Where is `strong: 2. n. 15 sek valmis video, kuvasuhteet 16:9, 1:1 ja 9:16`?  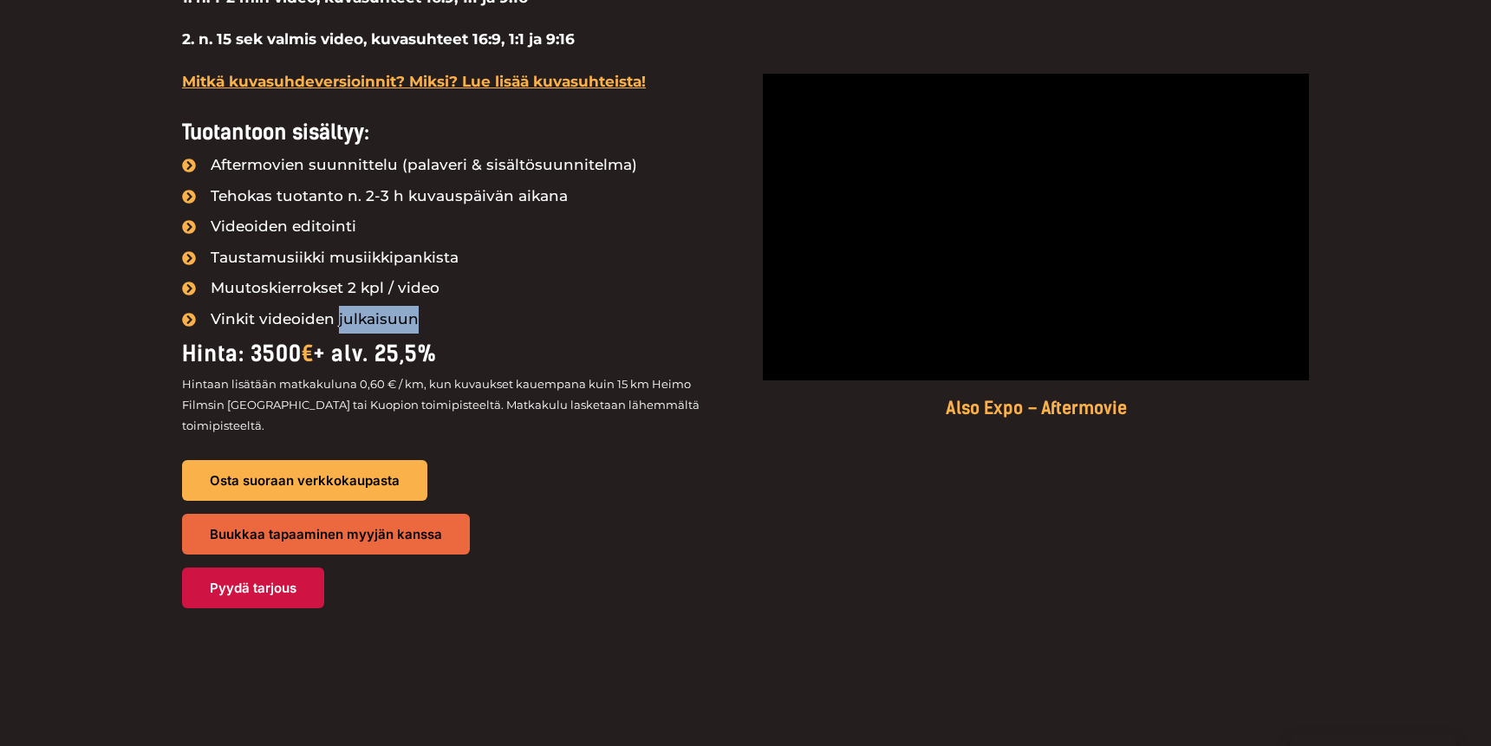 strong: 2. n. 15 sek valmis video, kuvasuhteet 16:9, 1:1 ja 9:16 is located at coordinates (378, 39).